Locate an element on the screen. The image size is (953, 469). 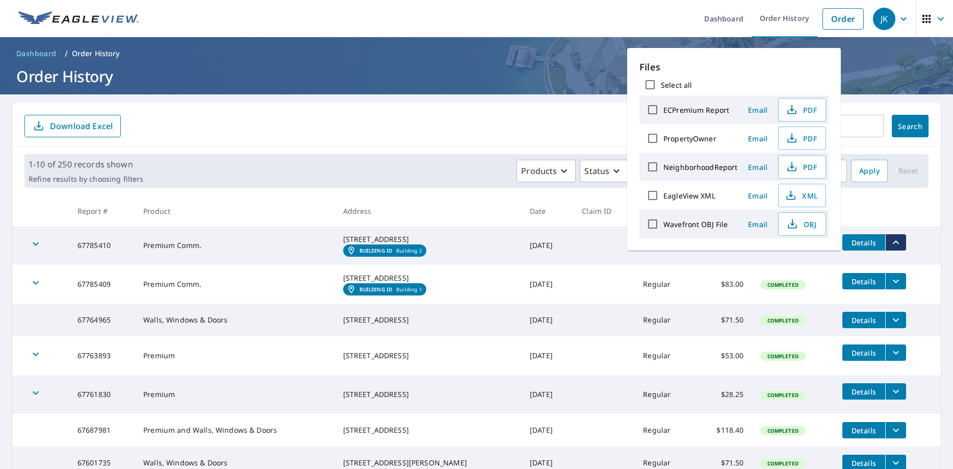
th: Date is located at coordinates (548, 211).